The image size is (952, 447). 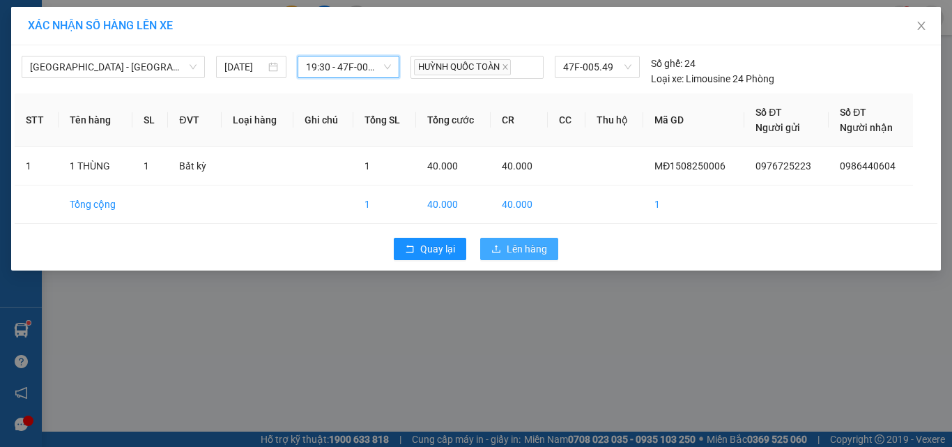 What do you see at coordinates (100, 25) in the screenshot?
I see `span: XÁC NHẬN SỐ HÀNG LÊN XE` at bounding box center [100, 25].